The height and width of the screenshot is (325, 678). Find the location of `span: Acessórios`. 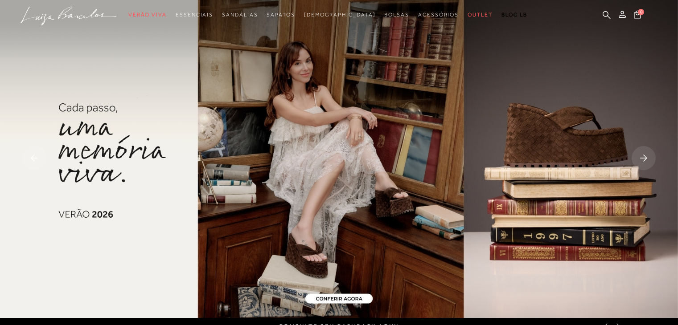

span: Acessórios is located at coordinates (438, 15).